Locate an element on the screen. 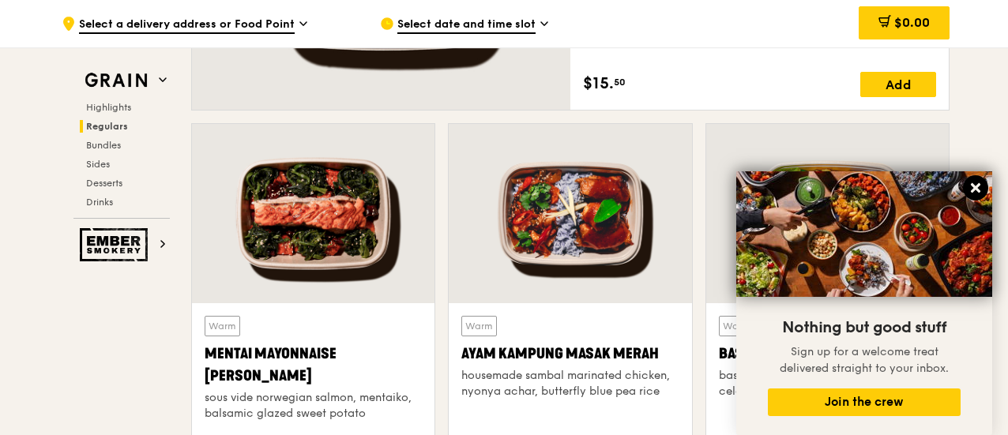 This screenshot has height=435, width=1008. span: $15. is located at coordinates (598, 84).